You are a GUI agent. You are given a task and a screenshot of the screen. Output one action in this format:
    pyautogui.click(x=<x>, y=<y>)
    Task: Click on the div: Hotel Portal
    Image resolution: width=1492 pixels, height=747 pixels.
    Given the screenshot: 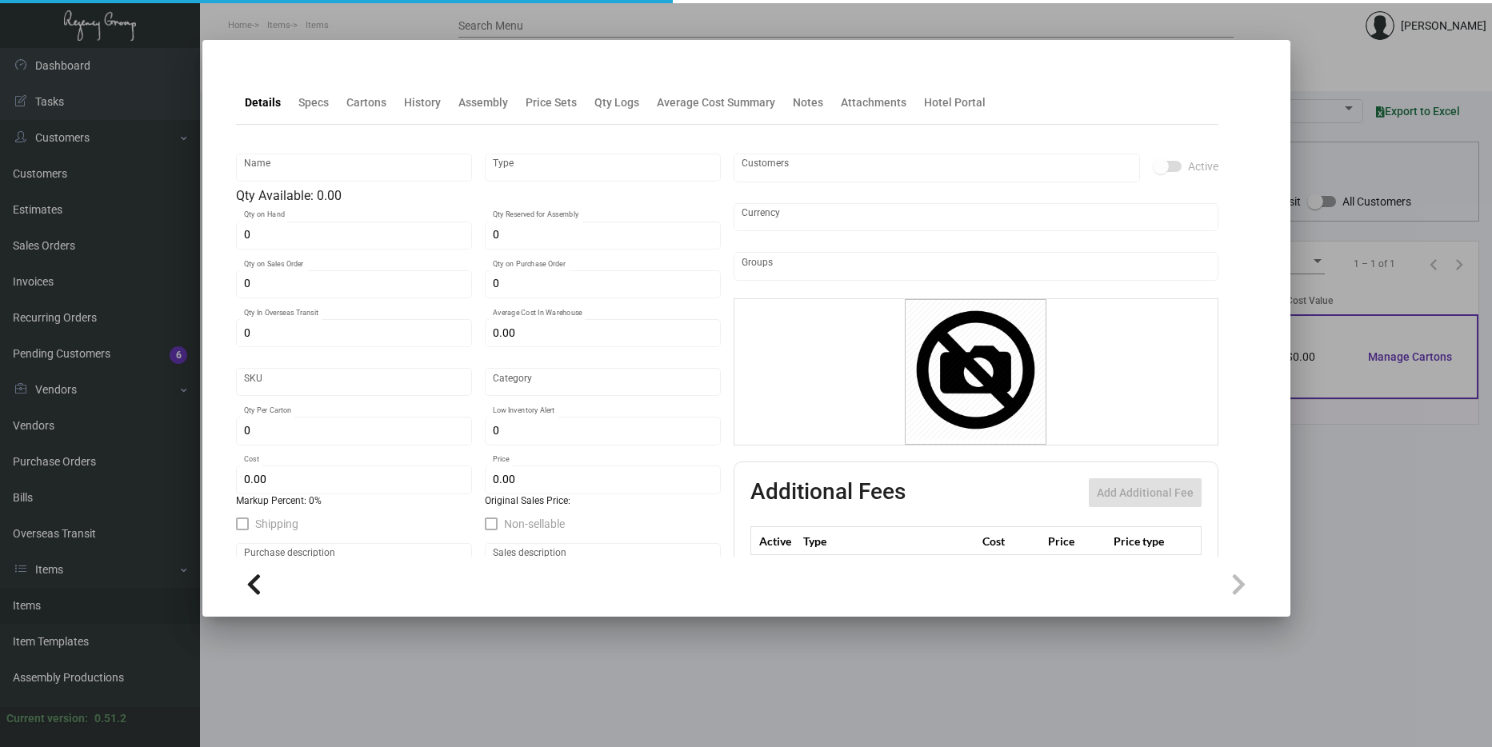 What is the action you would take?
    pyautogui.click(x=954, y=102)
    